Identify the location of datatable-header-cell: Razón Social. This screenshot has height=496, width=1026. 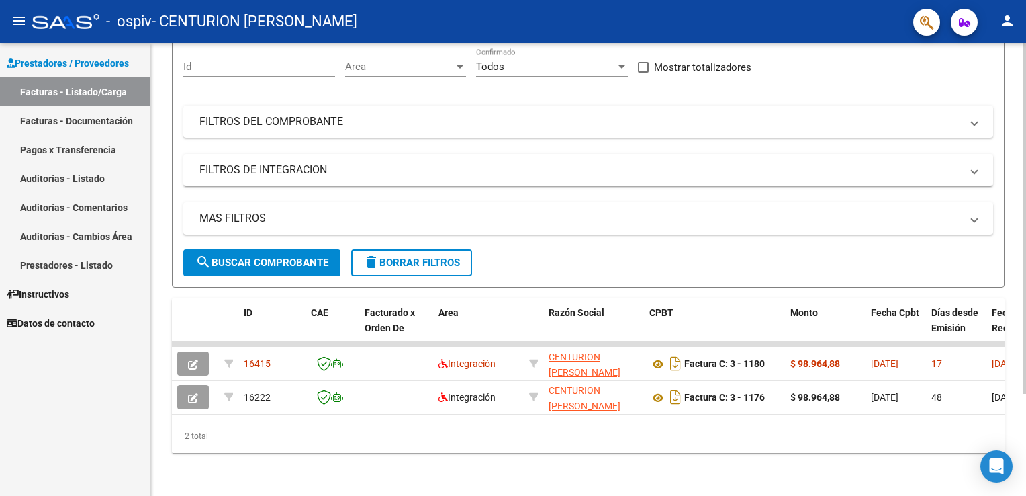
(594, 328).